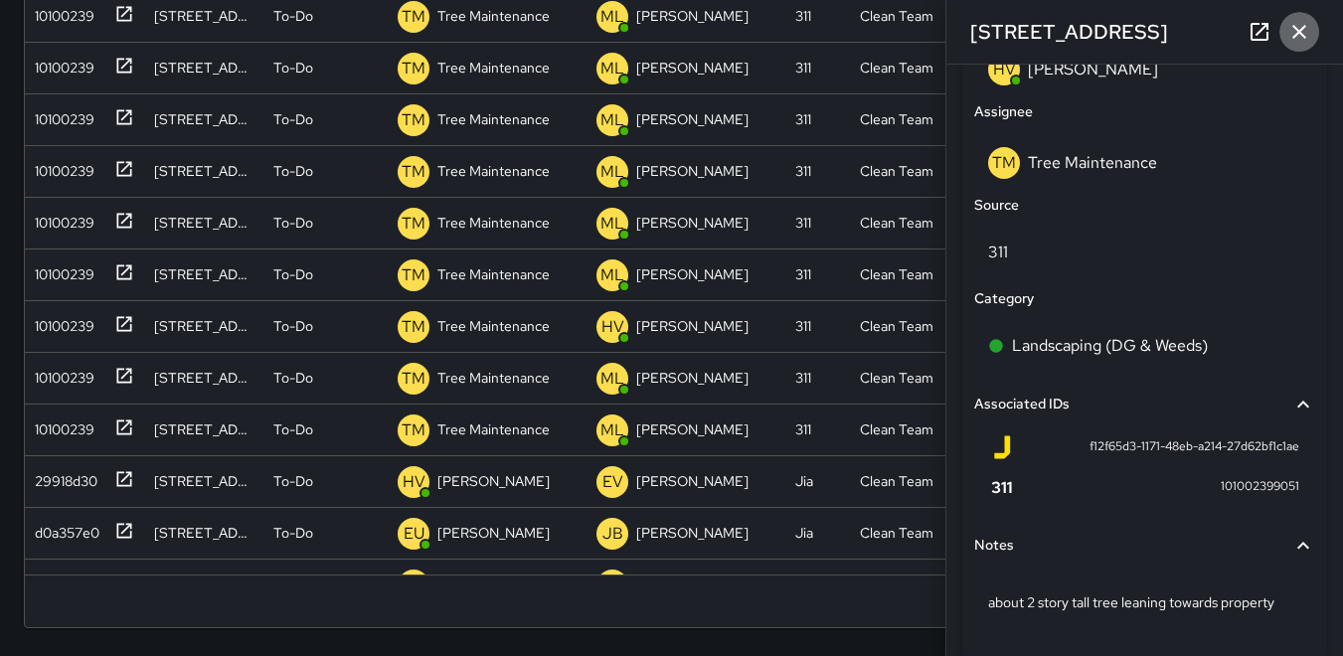 Image resolution: width=1343 pixels, height=656 pixels. Describe the element at coordinates (204, 378) in the screenshot. I see `div: 550 Jessie Street` at that location.